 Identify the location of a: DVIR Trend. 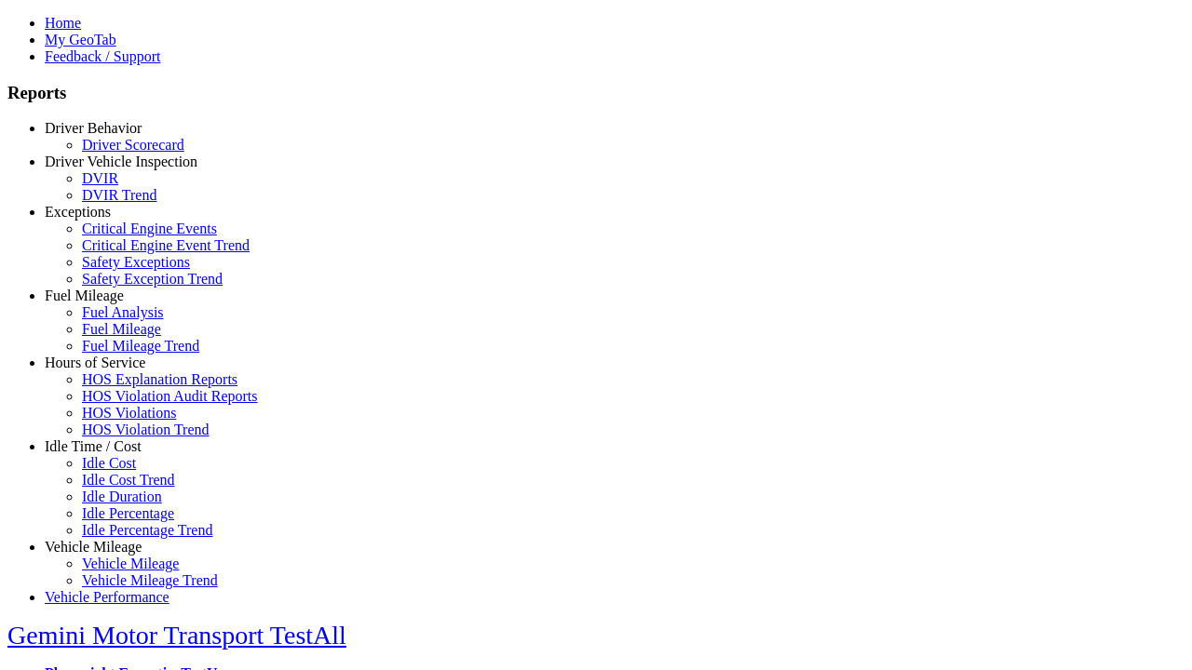
(119, 195).